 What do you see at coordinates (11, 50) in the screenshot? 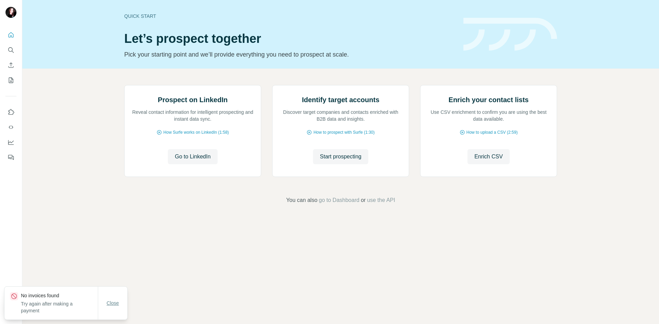
I see `button: Search` at bounding box center [11, 50].